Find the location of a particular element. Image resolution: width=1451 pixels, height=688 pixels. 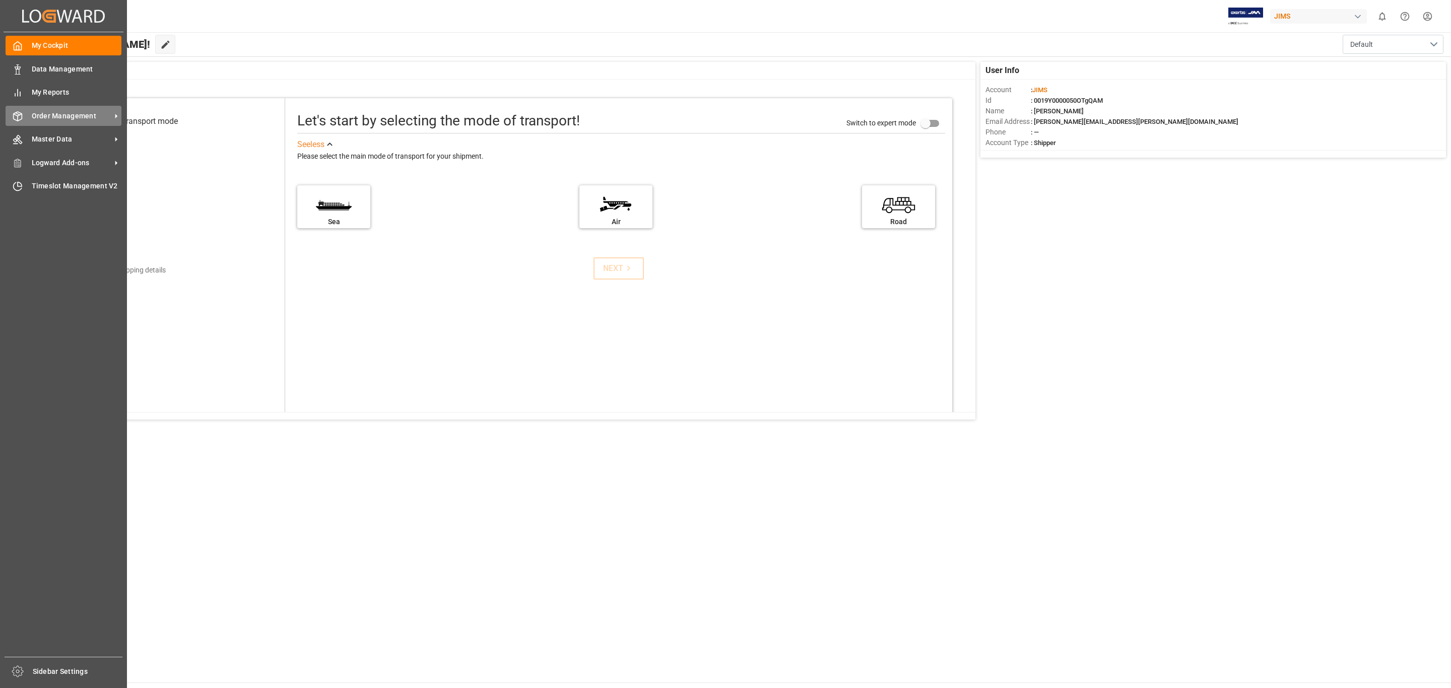

div: Air is located at coordinates (616, 222).